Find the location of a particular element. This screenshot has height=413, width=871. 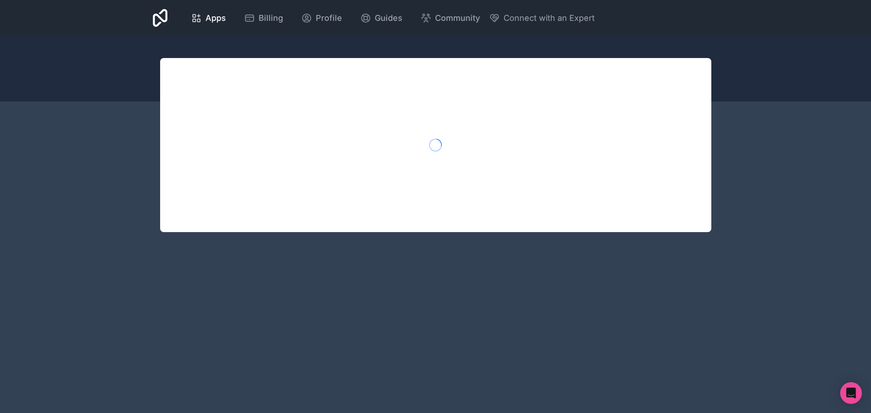

div: Open Intercom Messenger is located at coordinates (851, 394).